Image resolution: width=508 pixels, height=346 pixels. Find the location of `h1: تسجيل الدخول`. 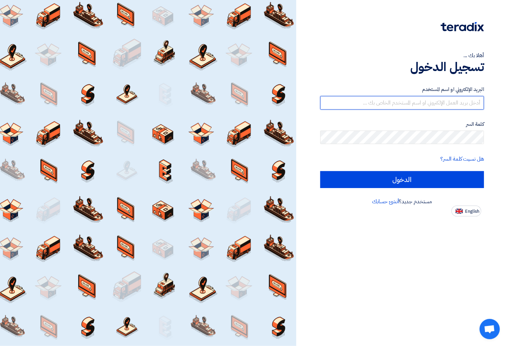

h1: تسجيل الدخول is located at coordinates (402, 67).